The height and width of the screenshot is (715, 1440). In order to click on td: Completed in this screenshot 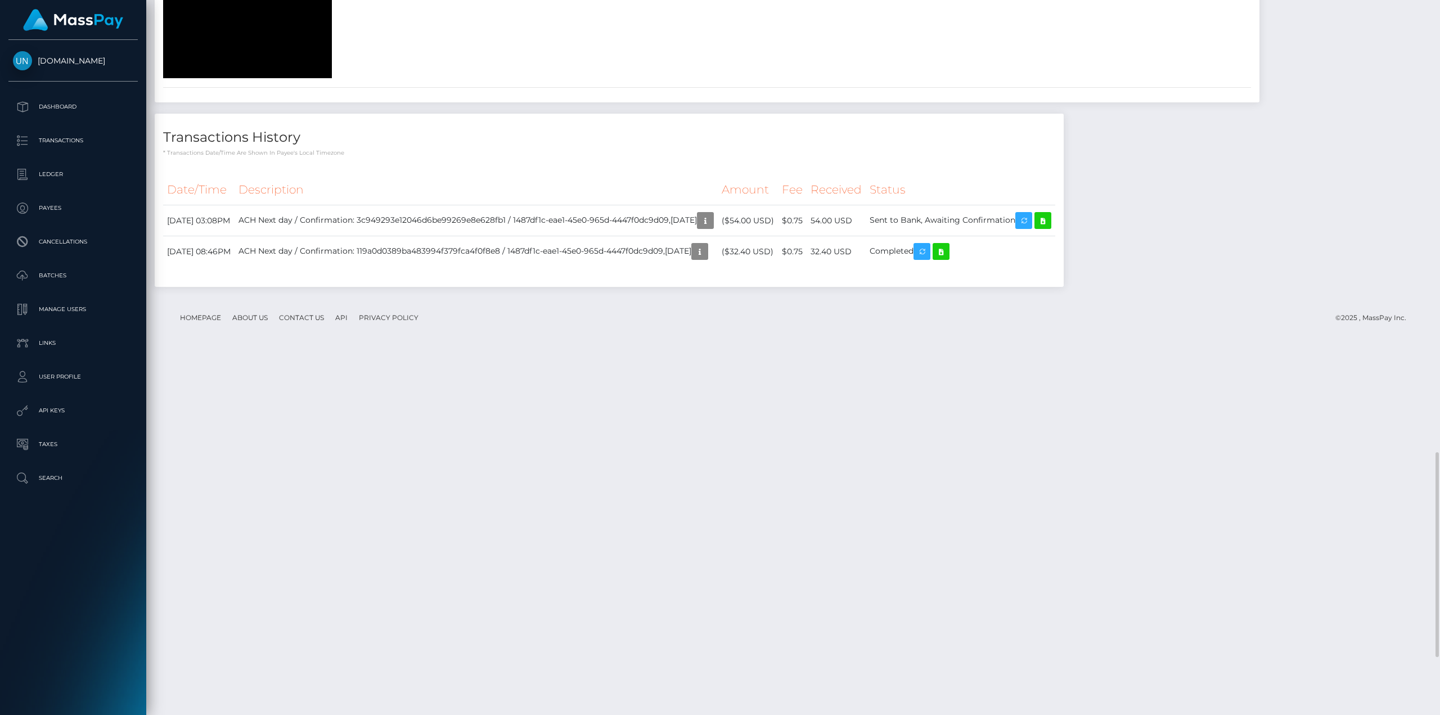, I will do `click(960, 251)`.